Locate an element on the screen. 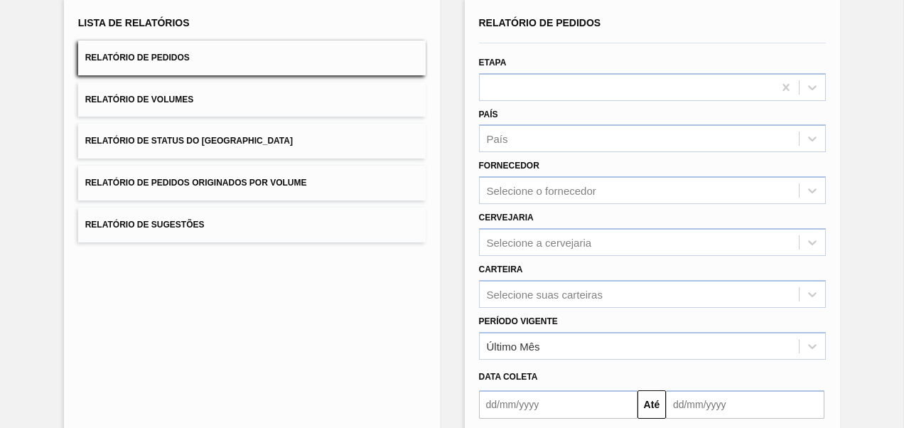 The height and width of the screenshot is (428, 904). span: Relatório de Pedidos Originados por Volume is located at coordinates (196, 183).